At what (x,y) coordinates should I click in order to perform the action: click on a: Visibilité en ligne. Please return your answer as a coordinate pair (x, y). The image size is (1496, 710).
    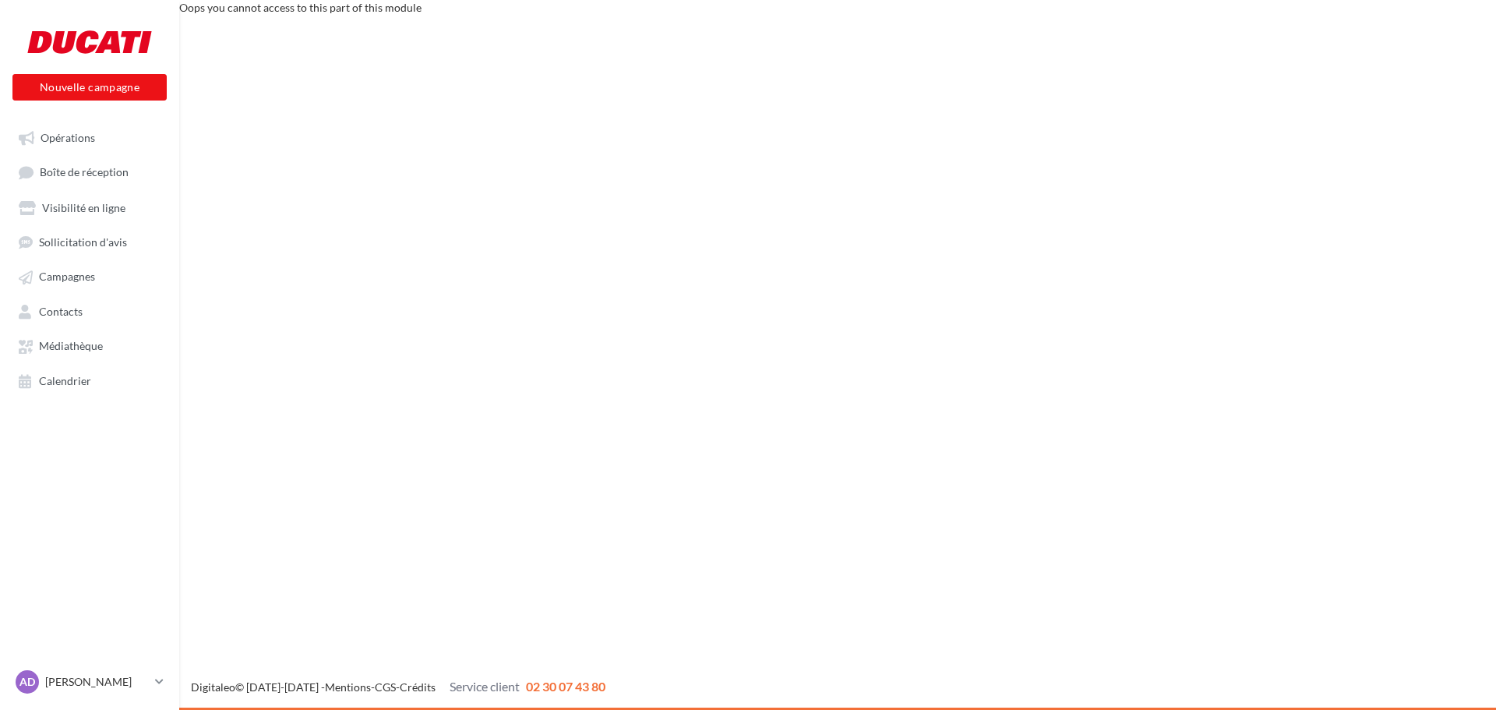
    Looking at the image, I should click on (90, 207).